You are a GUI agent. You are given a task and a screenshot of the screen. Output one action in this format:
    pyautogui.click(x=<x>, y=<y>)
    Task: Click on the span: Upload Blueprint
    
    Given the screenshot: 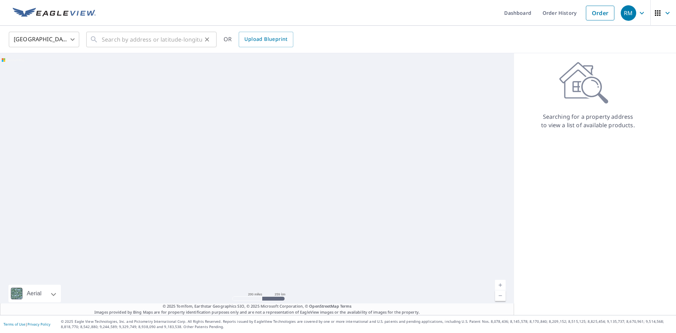 What is the action you would take?
    pyautogui.click(x=266, y=39)
    